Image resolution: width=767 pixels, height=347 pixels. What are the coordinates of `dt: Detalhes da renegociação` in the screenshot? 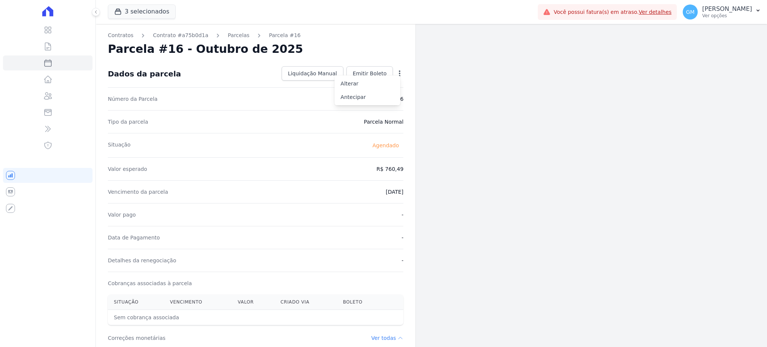 It's located at (142, 260).